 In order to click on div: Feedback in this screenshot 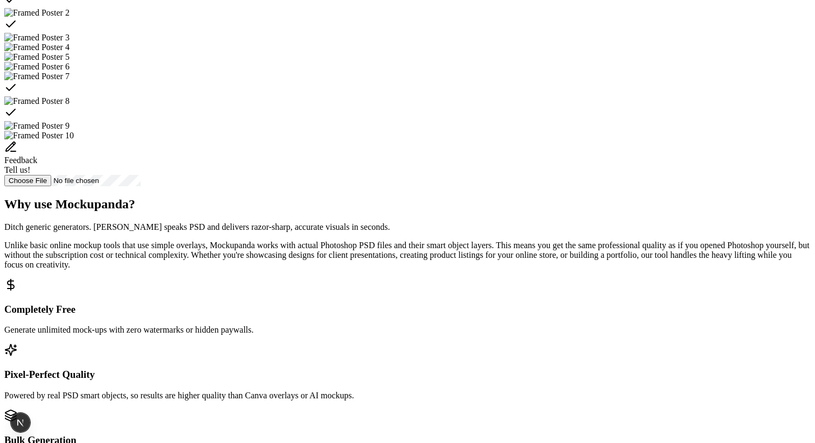, I will do `click(407, 161)`.